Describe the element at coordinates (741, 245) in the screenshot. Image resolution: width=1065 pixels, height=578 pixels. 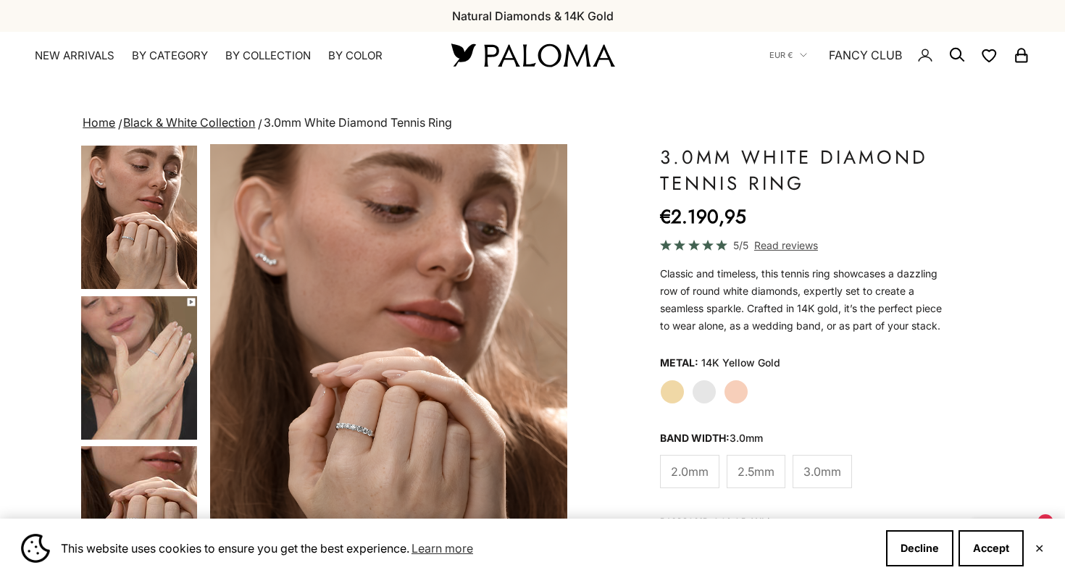
I see `span: 5/5` at that location.